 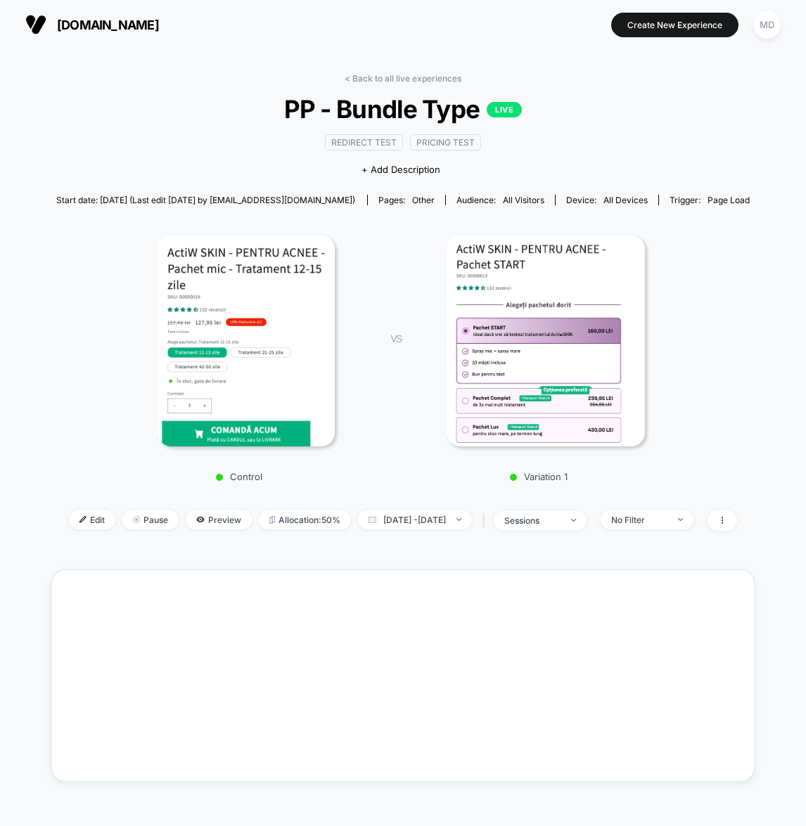 I want to click on span: Redirect Test, so click(x=363, y=142).